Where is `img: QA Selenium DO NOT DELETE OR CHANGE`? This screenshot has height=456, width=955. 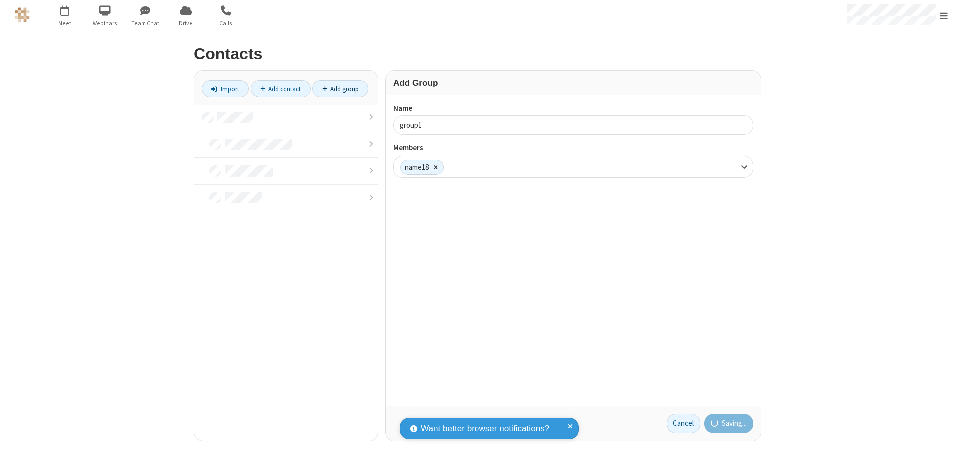 img: QA Selenium DO NOT DELETE OR CHANGE is located at coordinates (22, 15).